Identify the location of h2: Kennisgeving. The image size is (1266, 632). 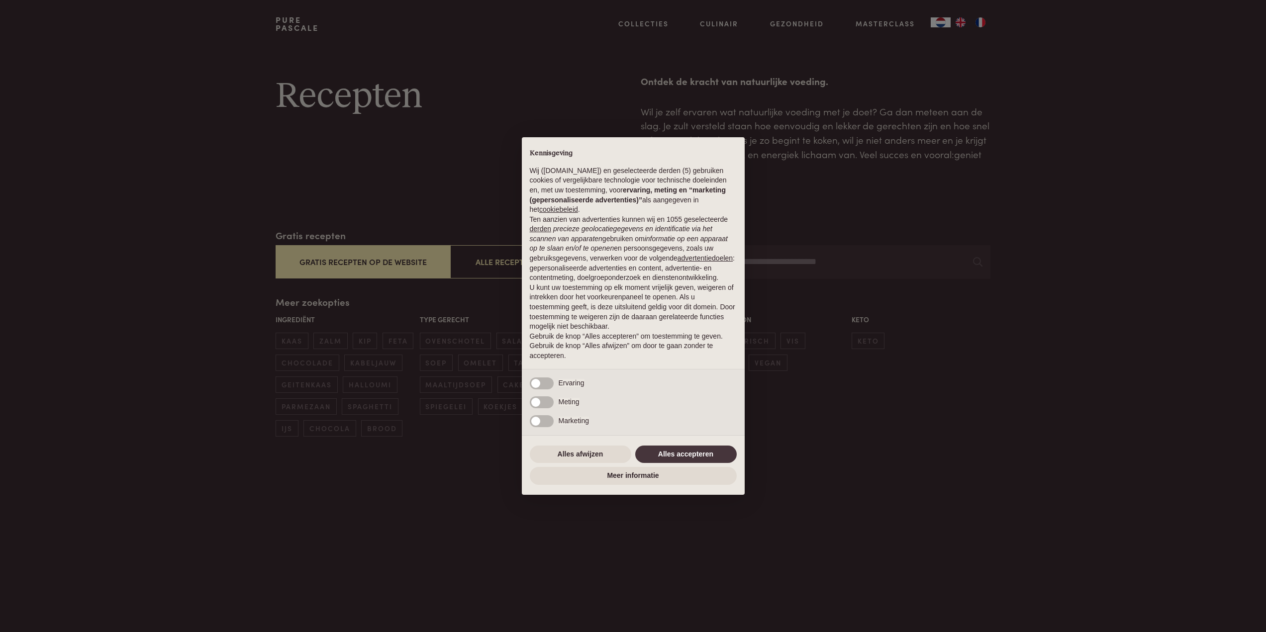
(633, 154).